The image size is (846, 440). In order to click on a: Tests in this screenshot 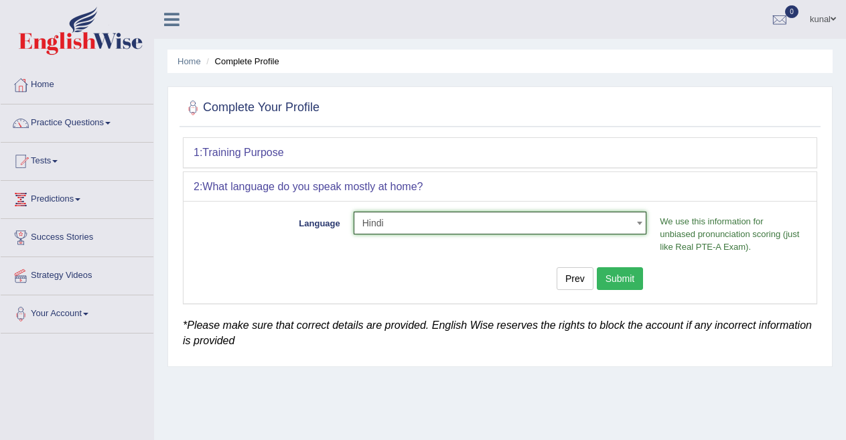, I will do `click(77, 159)`.